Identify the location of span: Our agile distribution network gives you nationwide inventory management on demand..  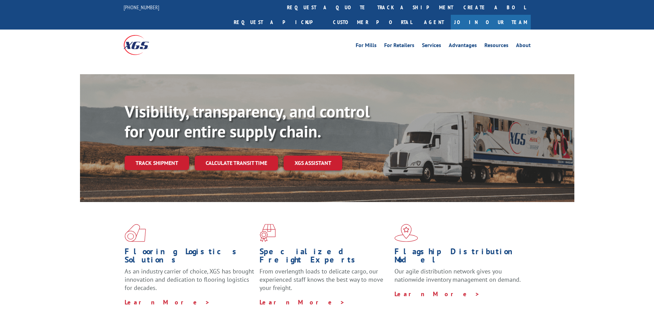
(457, 275).